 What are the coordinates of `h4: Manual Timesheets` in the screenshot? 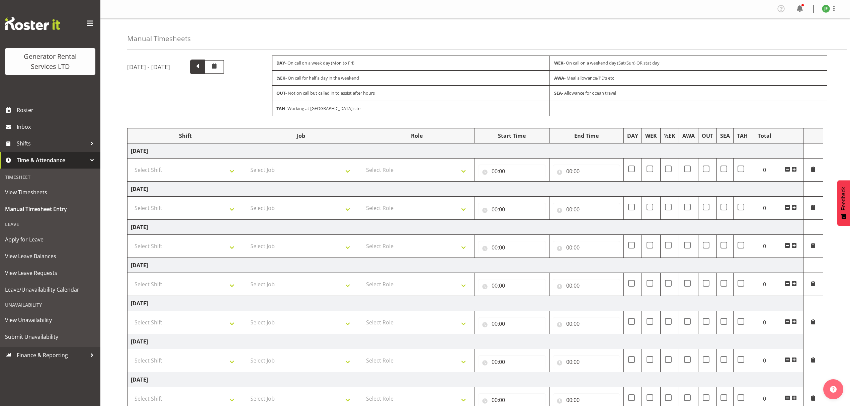 It's located at (159, 39).